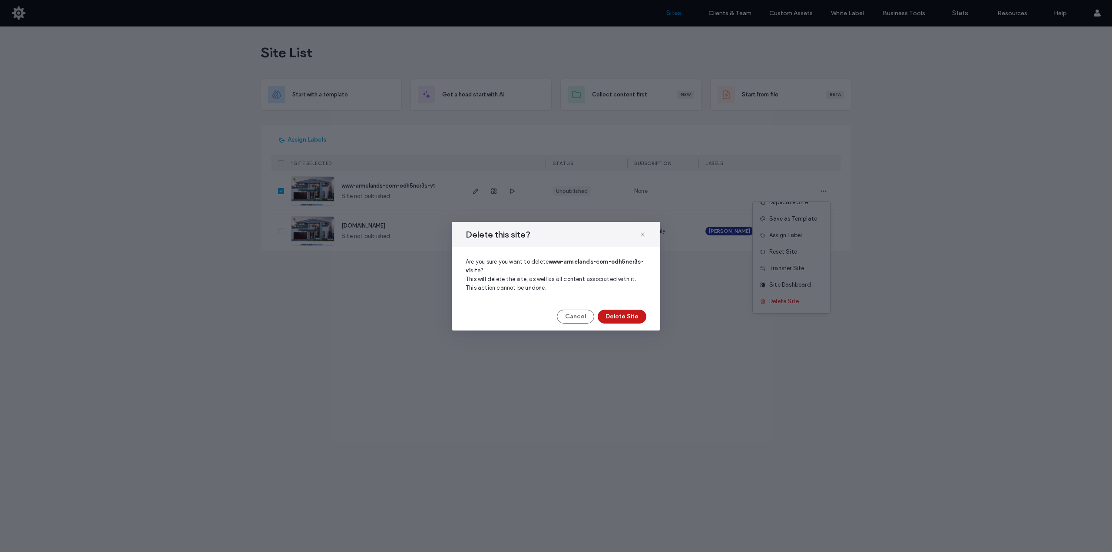 This screenshot has height=552, width=1112. I want to click on span: Help, so click(28, 10).